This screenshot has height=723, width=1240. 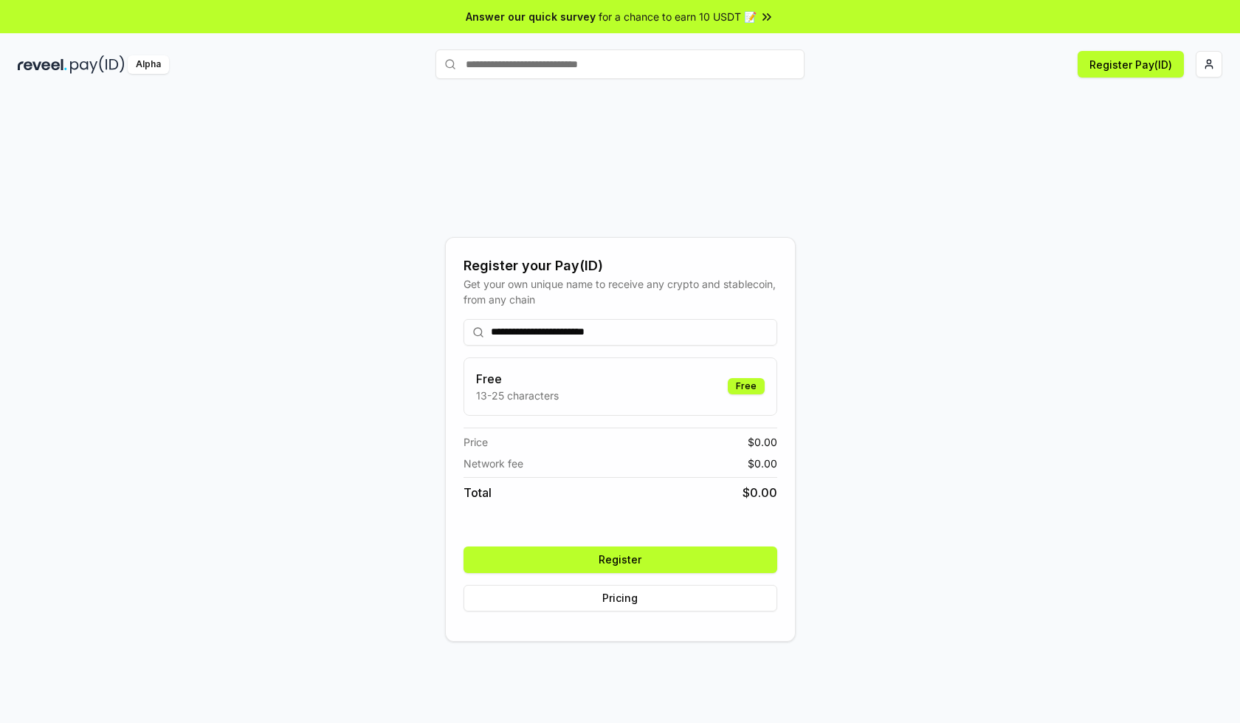 I want to click on img: pay_id, so click(x=97, y=64).